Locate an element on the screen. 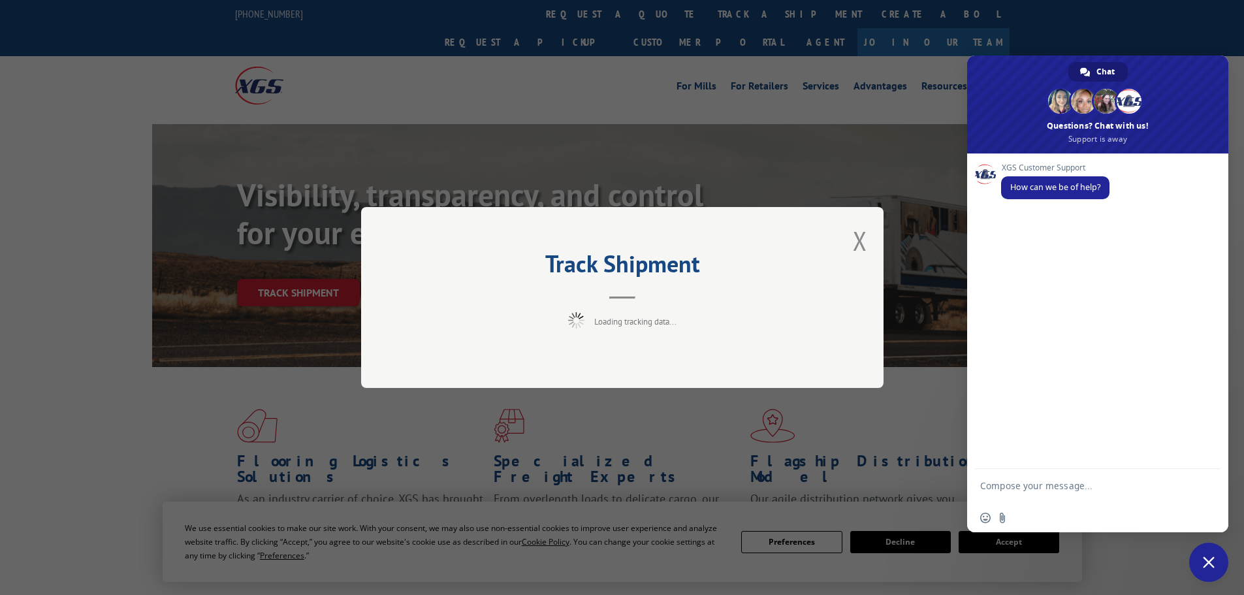  div: Close chat is located at coordinates (1209, 562).